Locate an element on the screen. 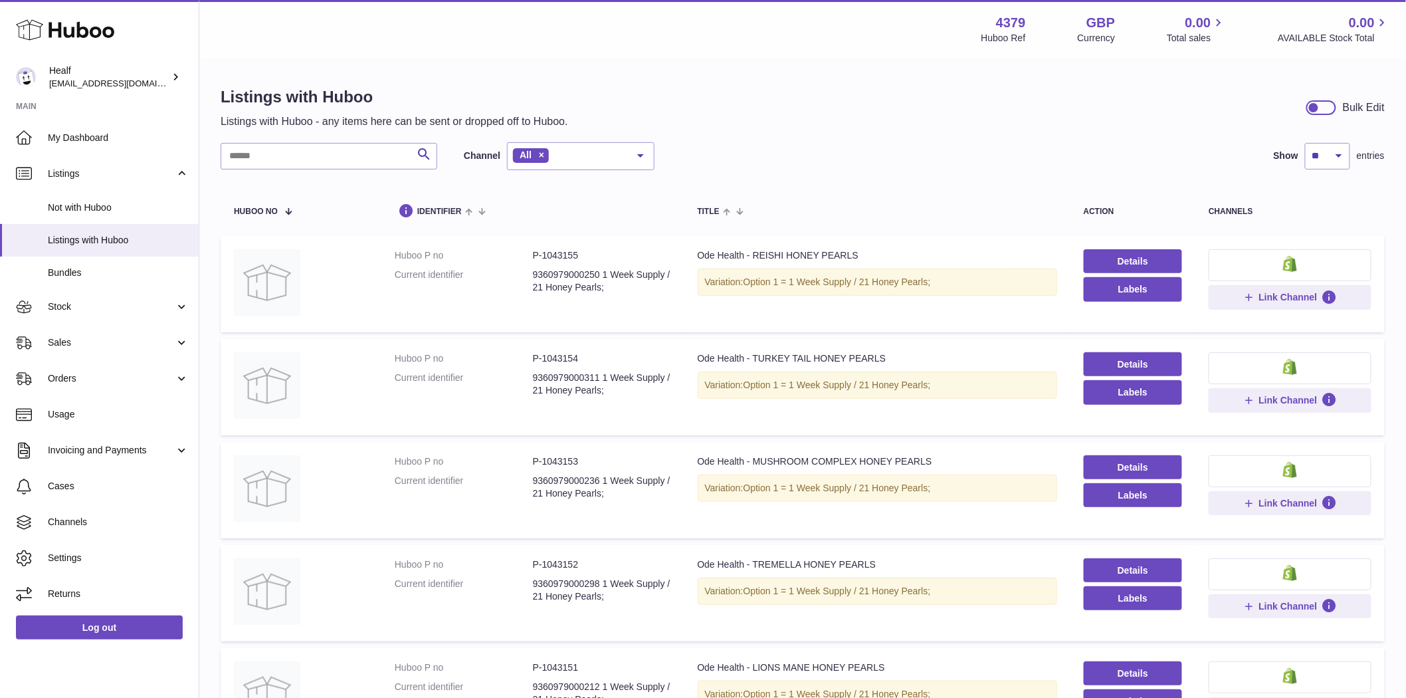 The image size is (1406, 698). div: action is located at coordinates (1133, 211).